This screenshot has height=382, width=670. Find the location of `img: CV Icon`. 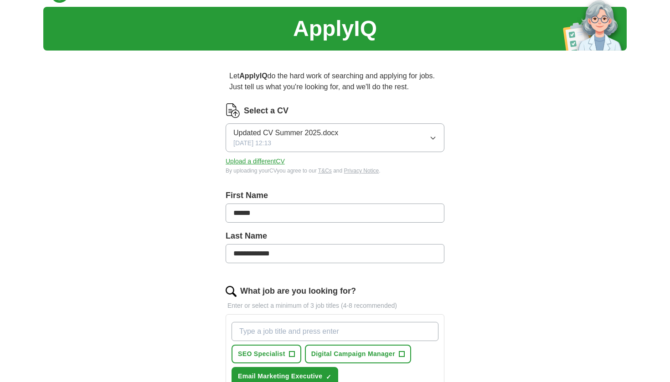

img: CV Icon is located at coordinates (233, 111).